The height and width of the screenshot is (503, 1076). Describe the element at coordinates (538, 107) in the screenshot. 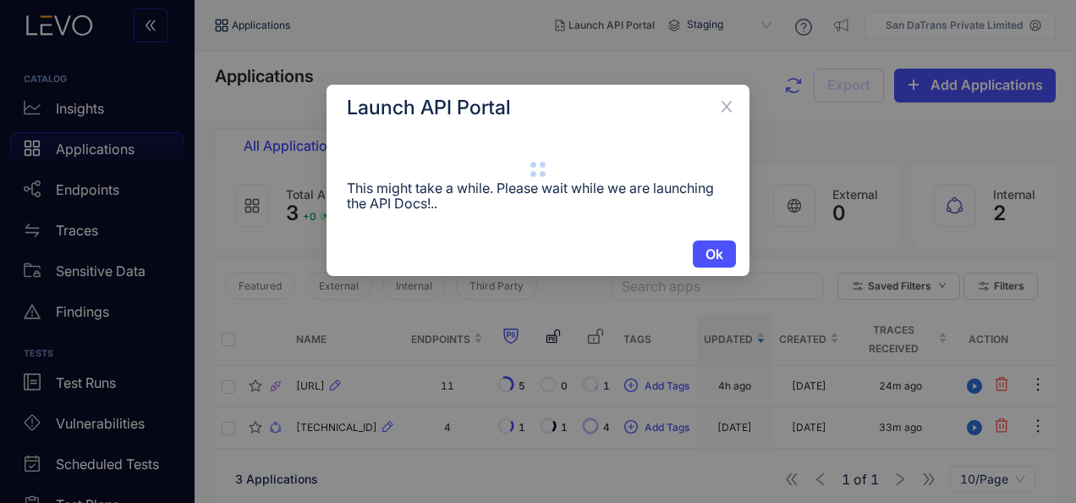

I see `h3: Launch API Portal` at that location.